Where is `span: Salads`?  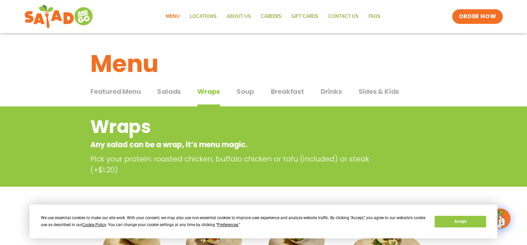 span: Salads is located at coordinates (169, 92).